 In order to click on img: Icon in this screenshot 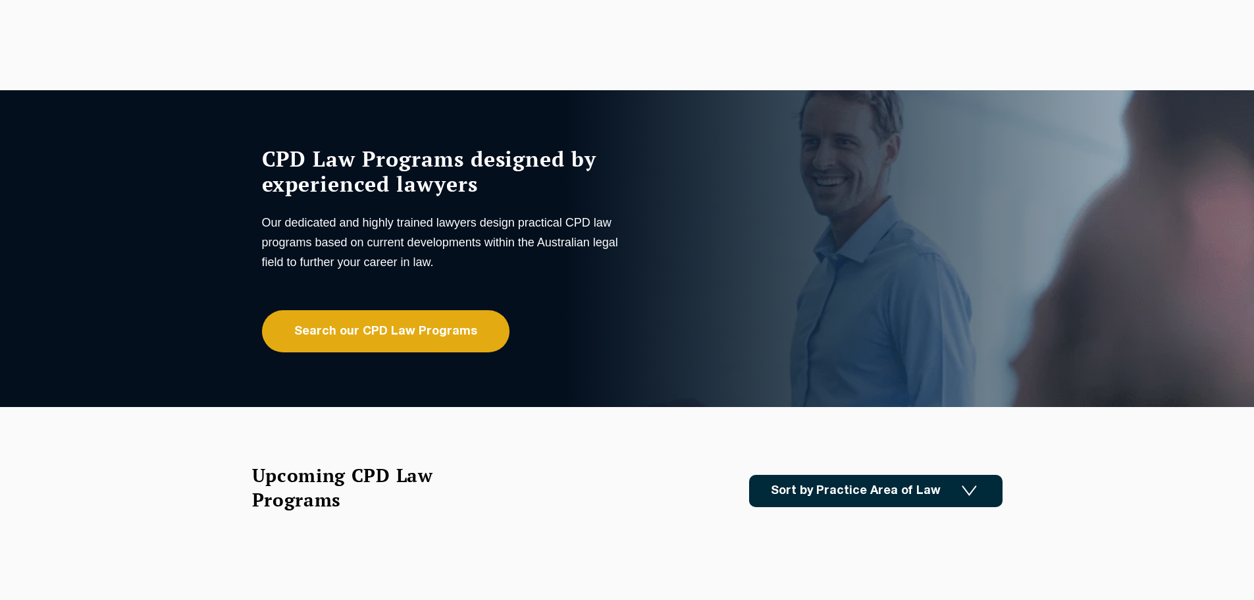, I will do `click(969, 491)`.